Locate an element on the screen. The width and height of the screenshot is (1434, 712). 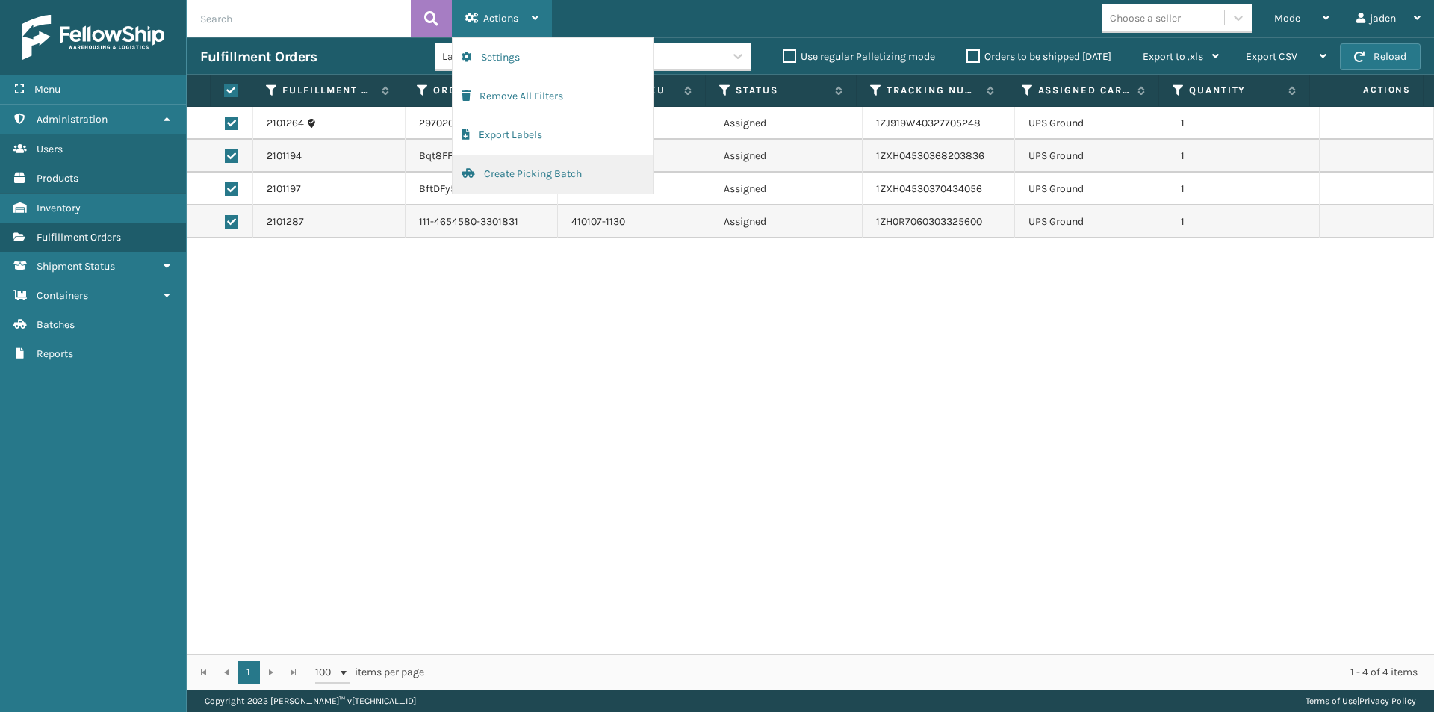
label: Status is located at coordinates (781, 90).